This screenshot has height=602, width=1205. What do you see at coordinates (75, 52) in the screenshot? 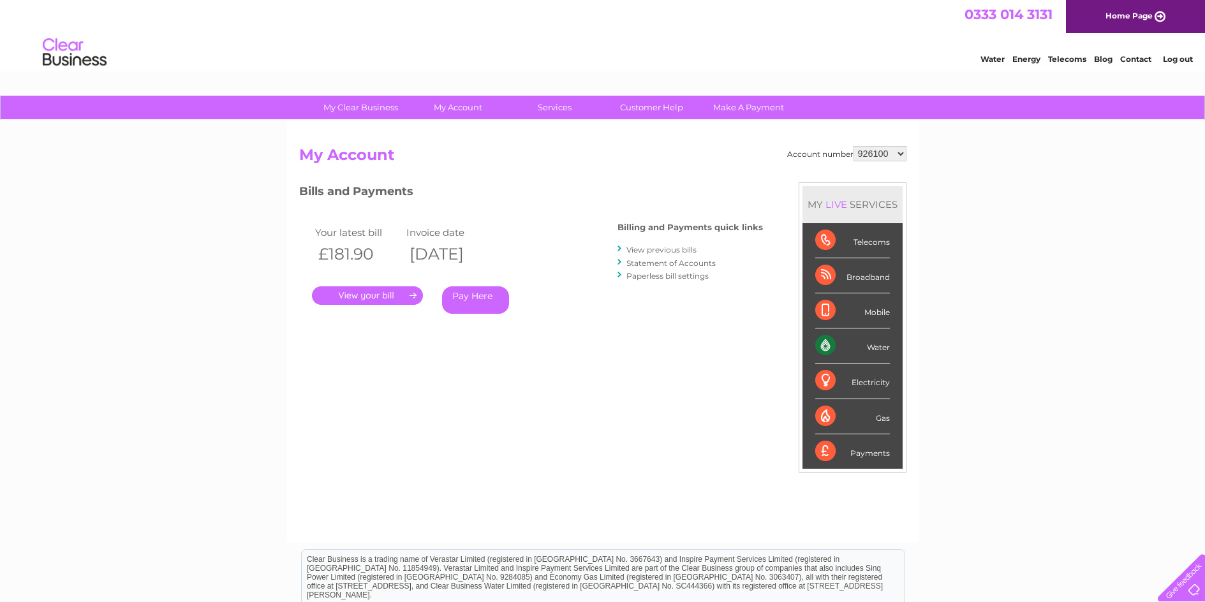
I see `img: logo.png` at bounding box center [75, 52].